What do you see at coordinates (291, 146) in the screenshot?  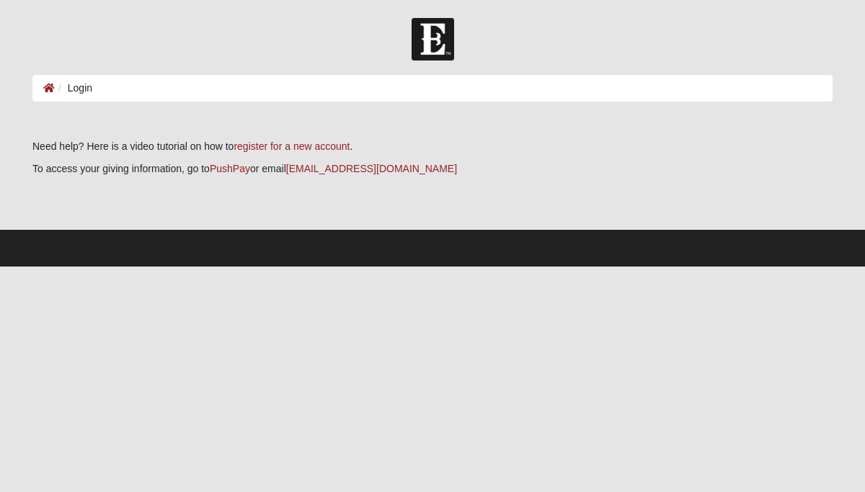 I see `a: register for a new account` at bounding box center [291, 146].